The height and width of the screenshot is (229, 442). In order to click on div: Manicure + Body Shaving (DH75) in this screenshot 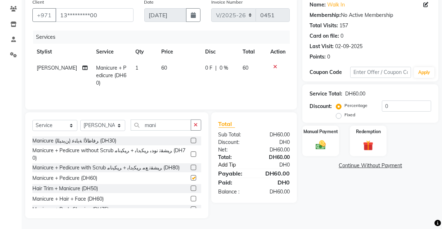, I will do `click(70, 210)`.